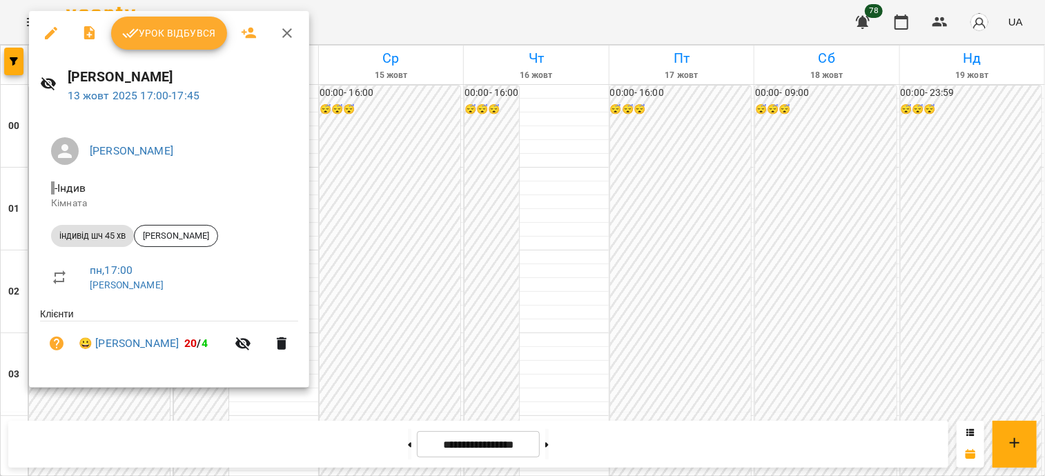 Image resolution: width=1045 pixels, height=476 pixels. Describe the element at coordinates (57, 344) in the screenshot. I see `button: Візит ще не сплачено. Додати оплату?` at that location.